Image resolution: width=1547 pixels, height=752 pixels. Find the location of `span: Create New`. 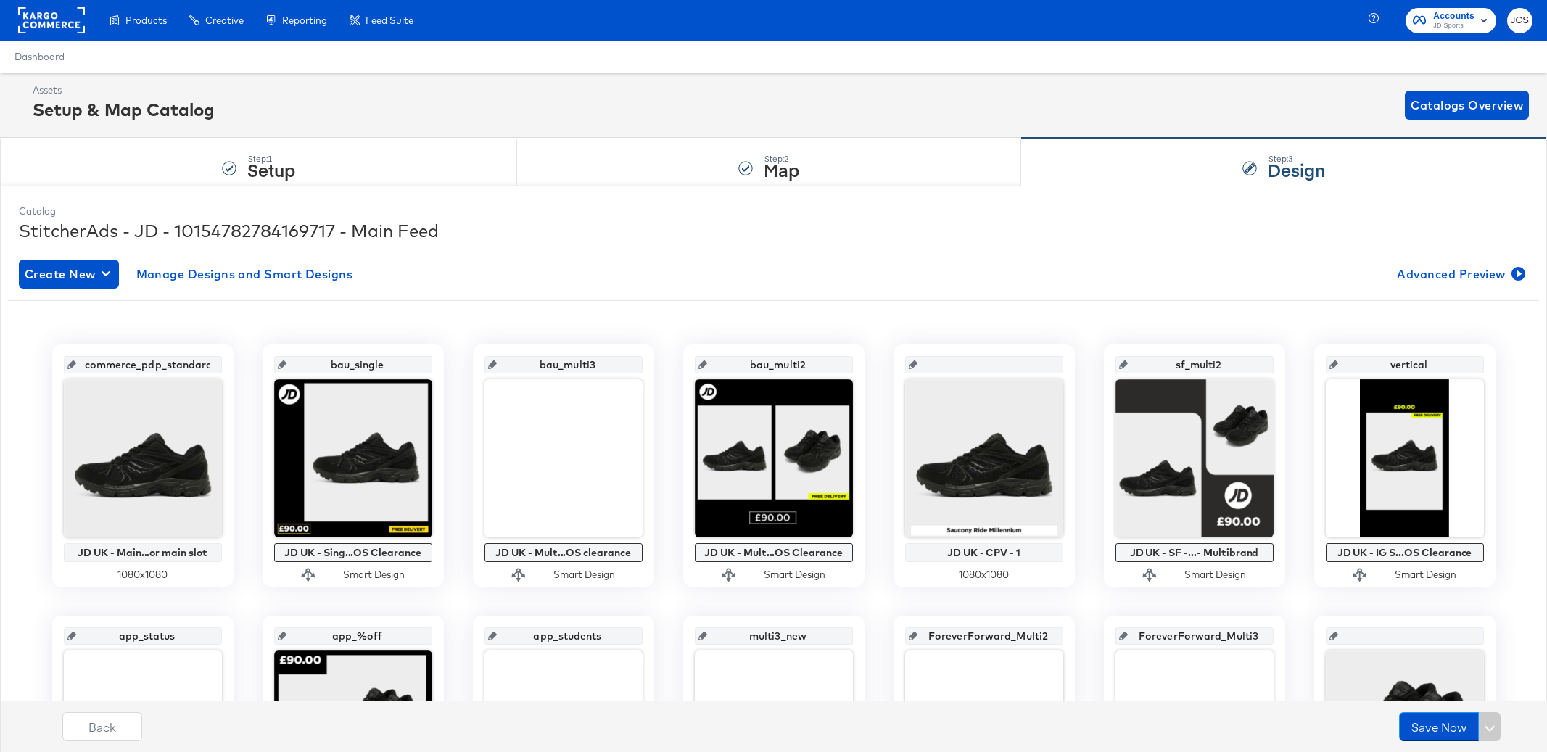

span: Create New is located at coordinates (69, 274).